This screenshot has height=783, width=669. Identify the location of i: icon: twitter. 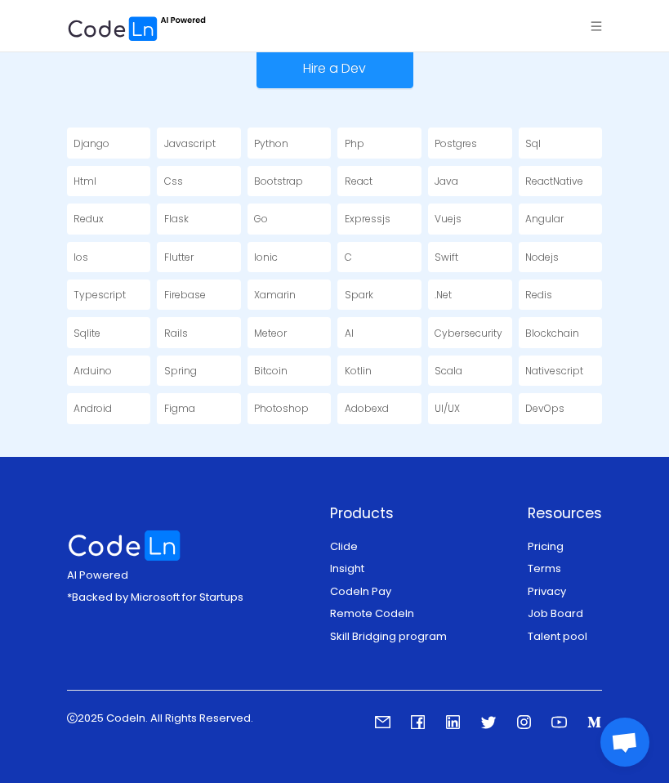
(488, 721).